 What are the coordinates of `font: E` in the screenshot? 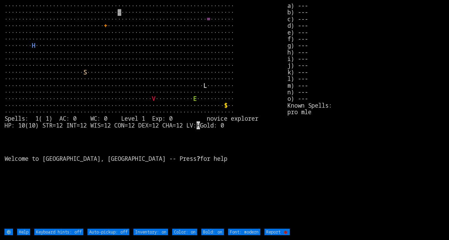 It's located at (195, 98).